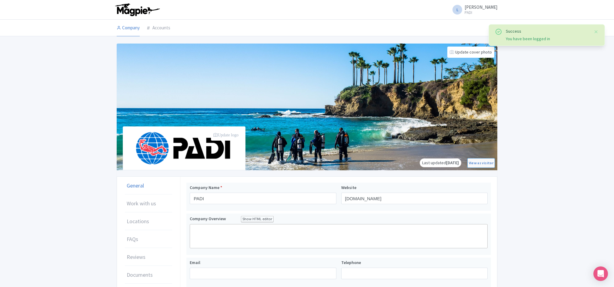 Image resolution: width=614 pixels, height=287 pixels. What do you see at coordinates (137, 10) in the screenshot?
I see `img: logo-ab69f6fb50320c5b225c76a69d11143b.png` at bounding box center [137, 10].